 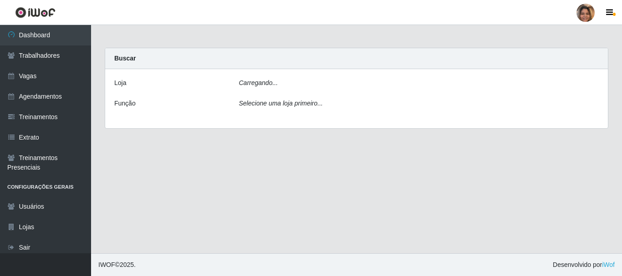 What do you see at coordinates (35, 12) in the screenshot?
I see `img: CoreUI Logo` at bounding box center [35, 12].